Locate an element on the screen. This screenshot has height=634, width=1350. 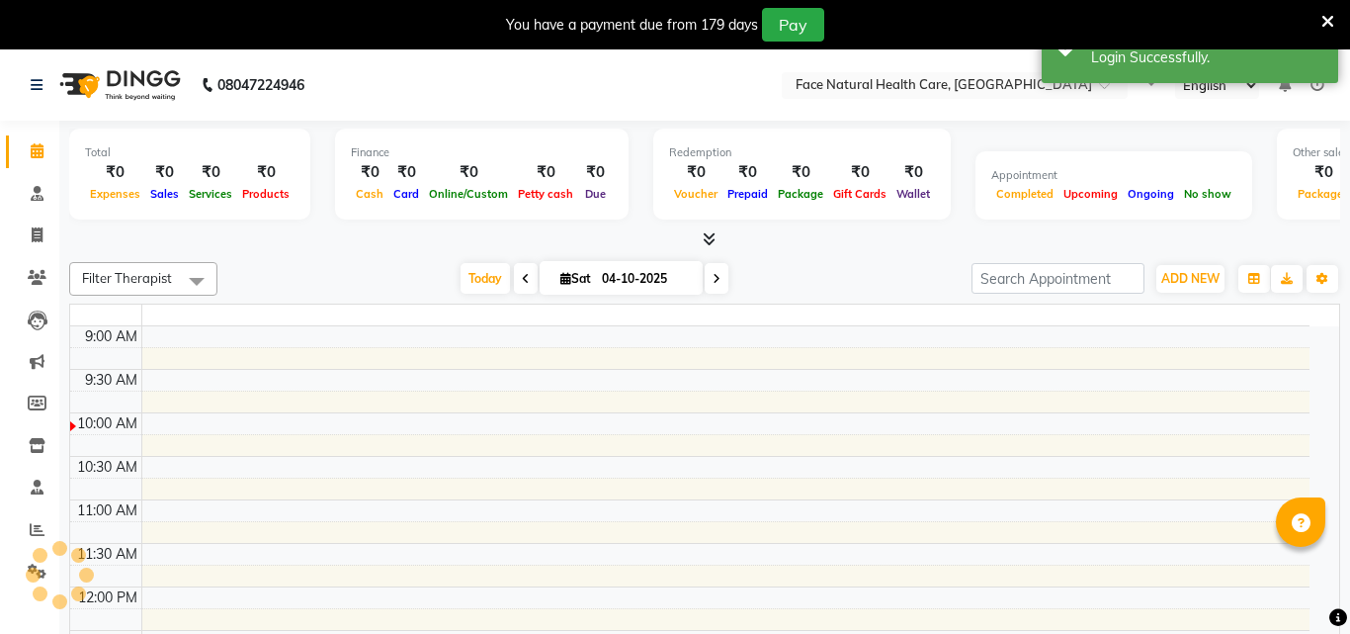
span: Sat is located at coordinates (575, 278).